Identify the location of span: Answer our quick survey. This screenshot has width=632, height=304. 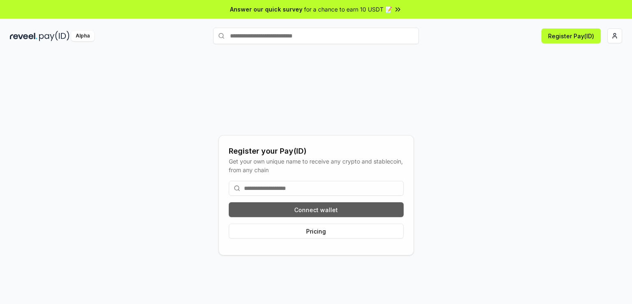
(266, 9).